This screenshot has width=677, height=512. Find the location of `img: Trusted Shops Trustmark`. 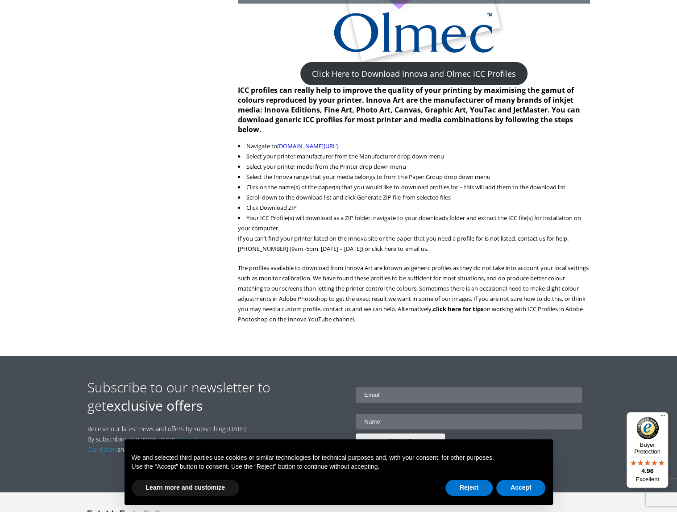

img: Trusted Shops Trustmark is located at coordinates (647, 428).